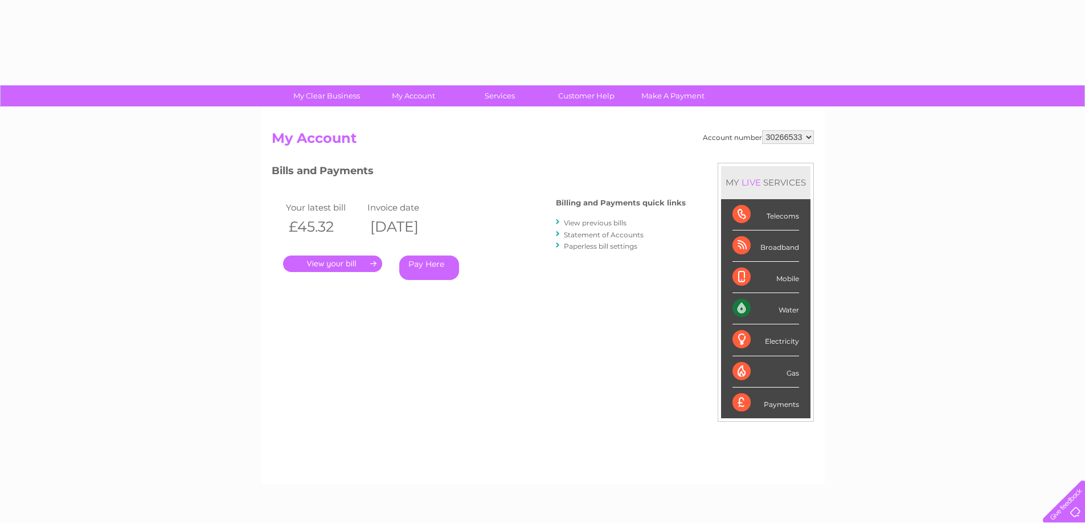 The image size is (1085, 523). I want to click on th: £45.32, so click(324, 227).